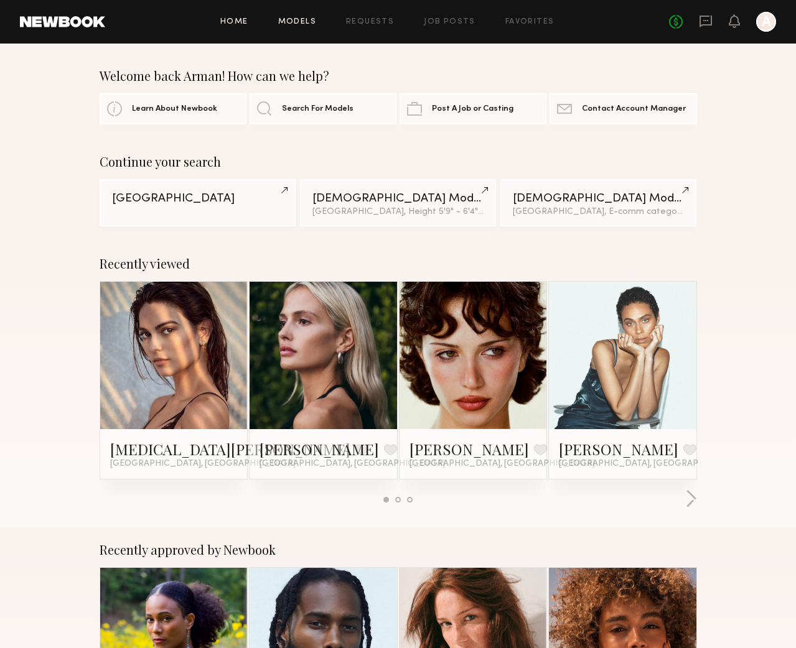 The width and height of the screenshot is (796, 648). What do you see at coordinates (473, 109) in the screenshot?
I see `a: Post A Job or Casting` at bounding box center [473, 109].